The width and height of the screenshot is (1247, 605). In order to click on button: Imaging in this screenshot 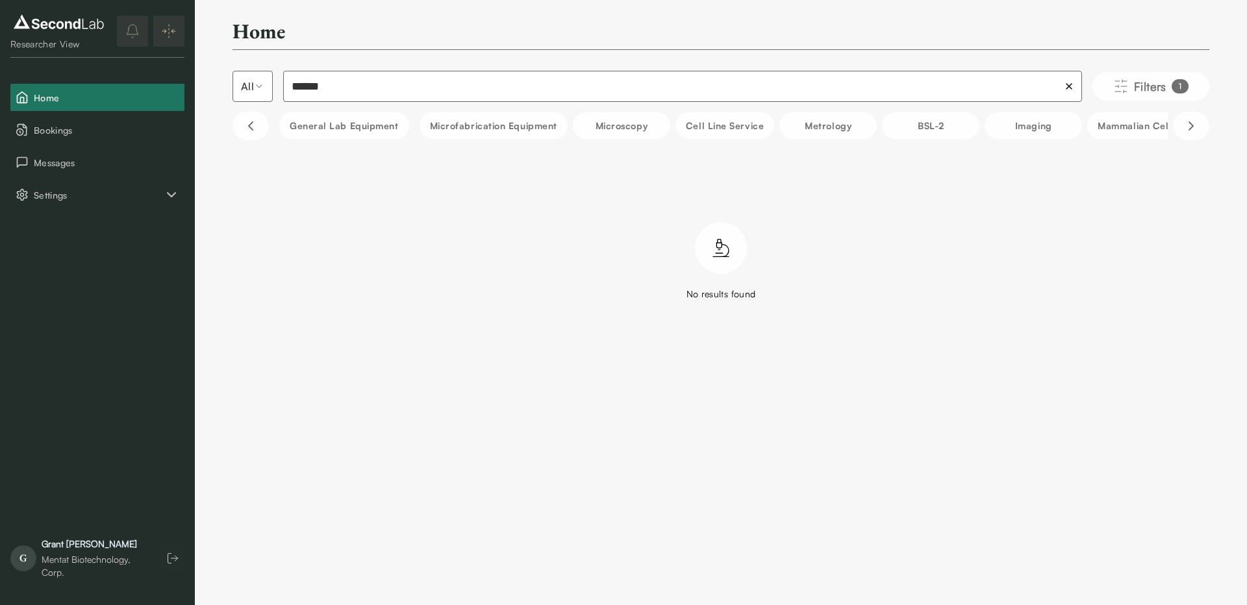, I will do `click(1033, 125)`.